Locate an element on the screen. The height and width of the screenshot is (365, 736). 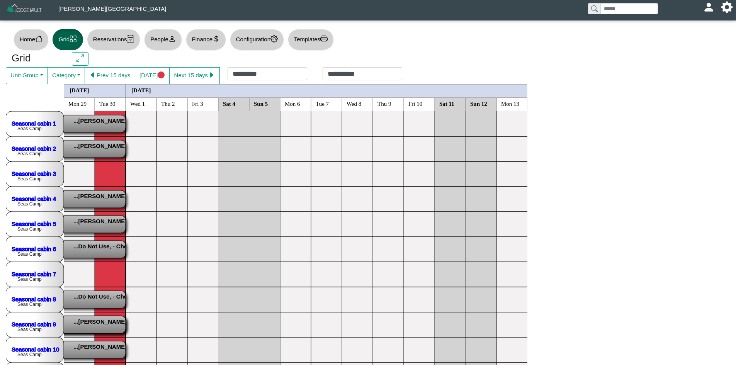
a: Seasonal cabin 5 is located at coordinates (34, 223).